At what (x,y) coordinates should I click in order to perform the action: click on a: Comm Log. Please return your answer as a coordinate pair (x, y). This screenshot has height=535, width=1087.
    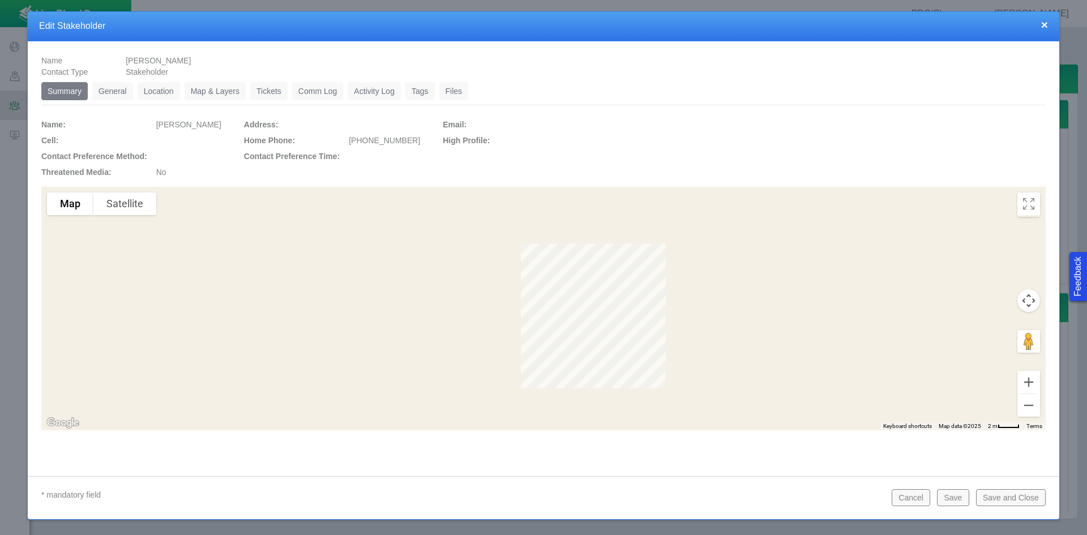
    Looking at the image, I should click on (318, 91).